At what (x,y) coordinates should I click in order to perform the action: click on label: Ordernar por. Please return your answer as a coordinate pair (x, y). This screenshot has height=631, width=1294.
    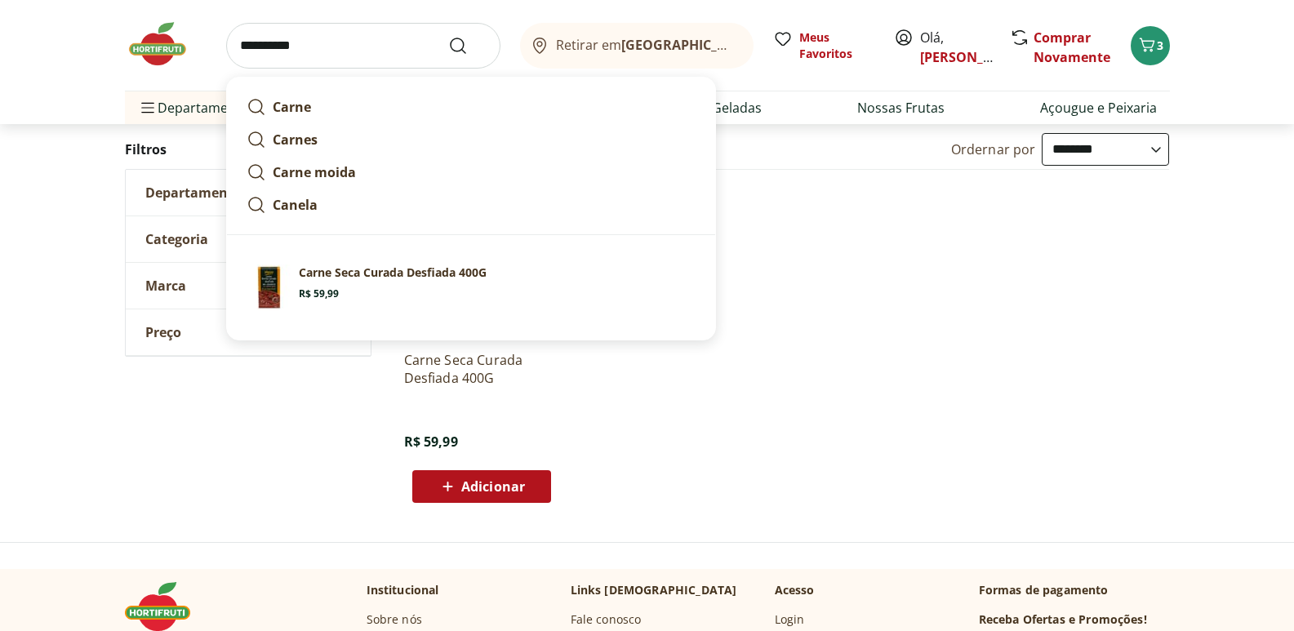
    Looking at the image, I should click on (994, 149).